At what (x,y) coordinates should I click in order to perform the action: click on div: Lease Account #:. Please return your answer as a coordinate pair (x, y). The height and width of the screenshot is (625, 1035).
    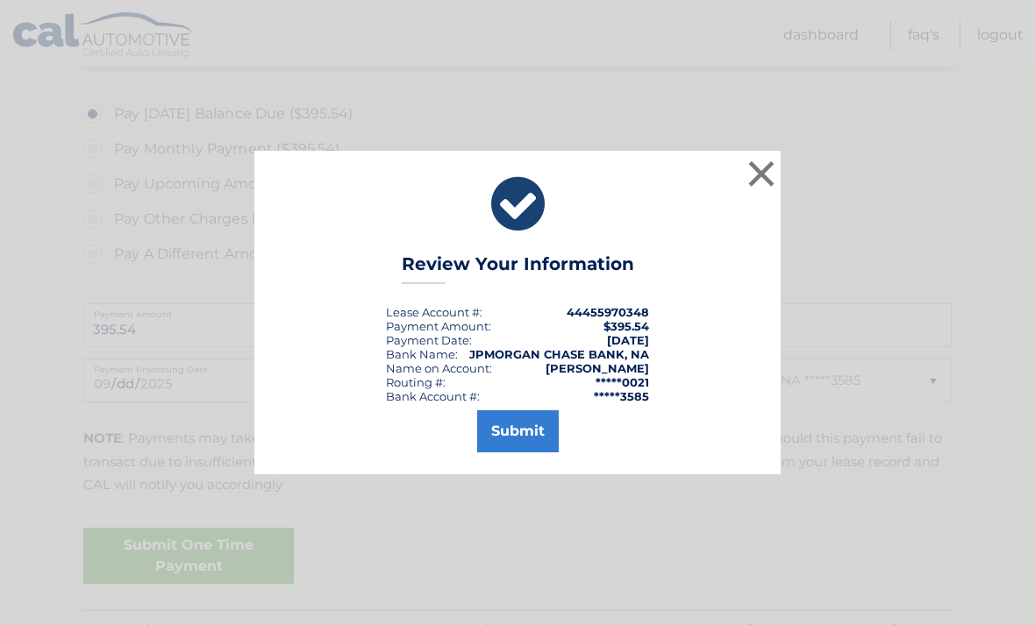
    Looking at the image, I should click on (434, 312).